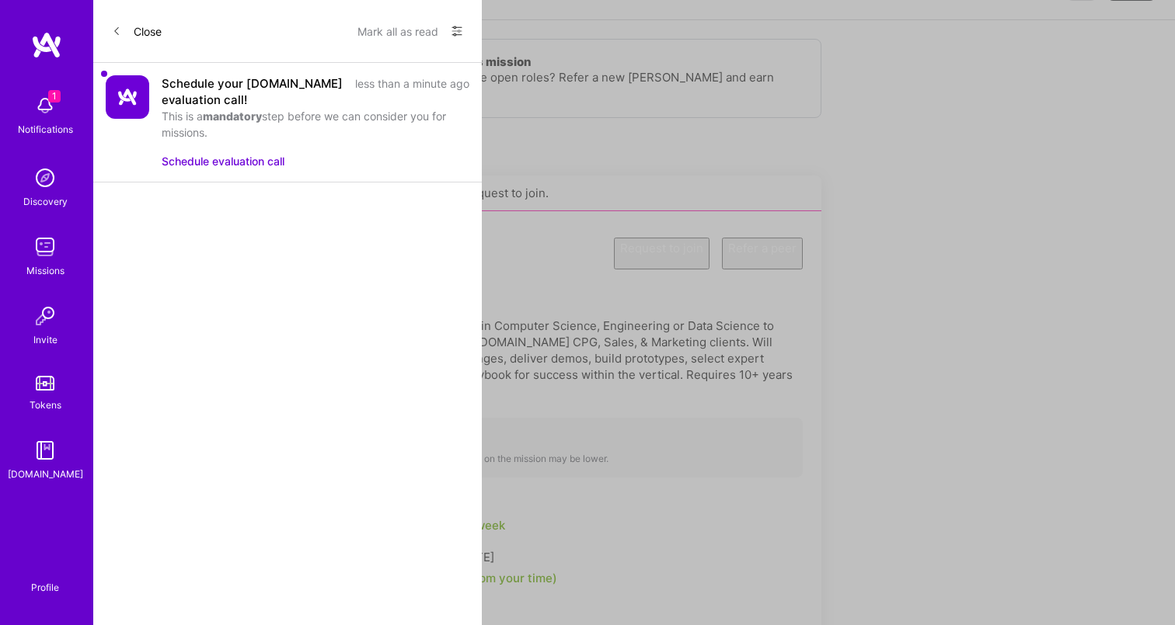 Image resolution: width=1175 pixels, height=625 pixels. What do you see at coordinates (45, 316) in the screenshot?
I see `img: Invite` at bounding box center [45, 316].